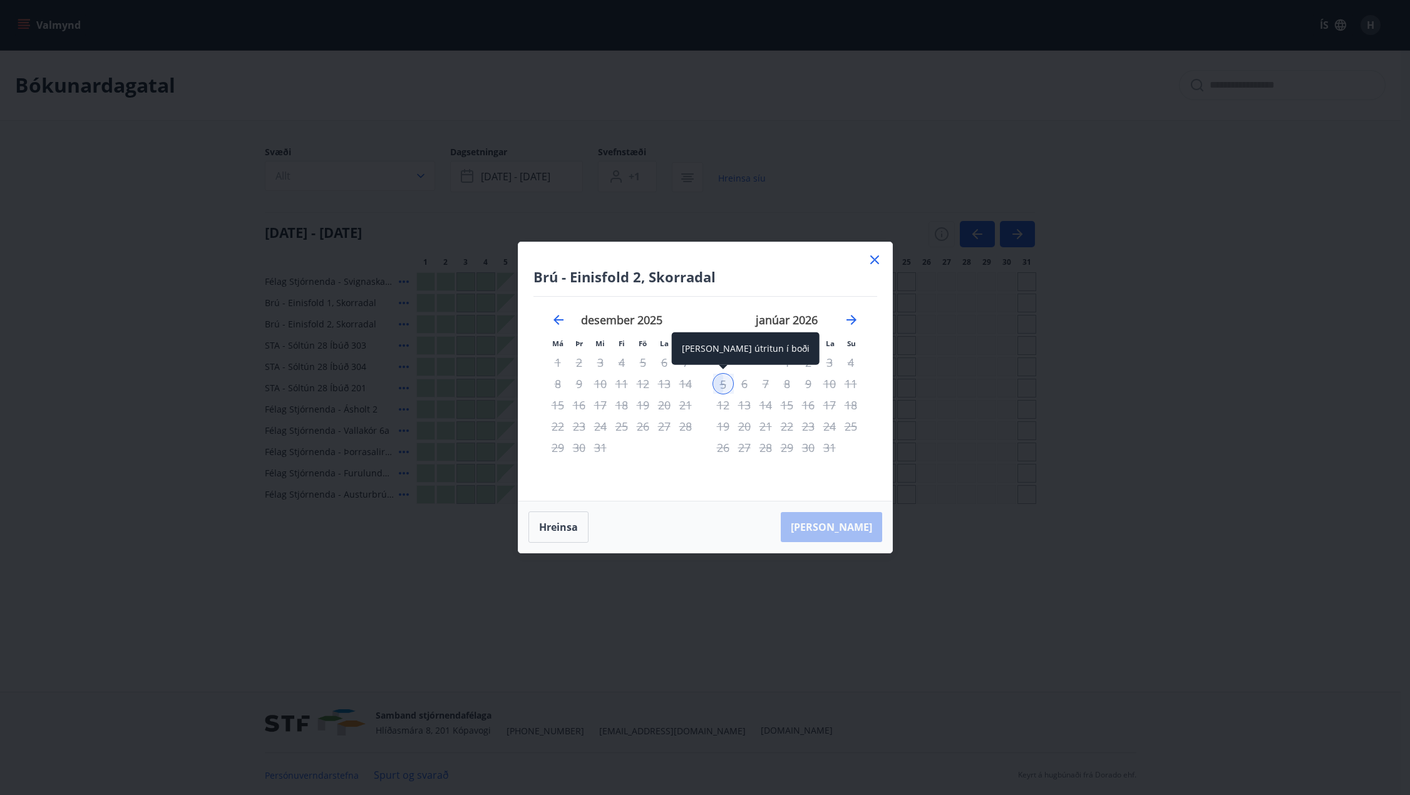 The height and width of the screenshot is (795, 1410). What do you see at coordinates (808, 384) in the screenshot?
I see `td: Not available. föstudagur, 9. janúar 2026` at bounding box center [808, 384].